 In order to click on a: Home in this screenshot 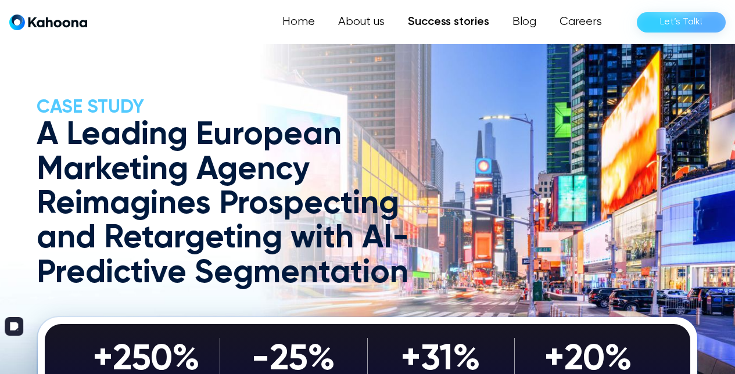, I will do `click(299, 22)`.